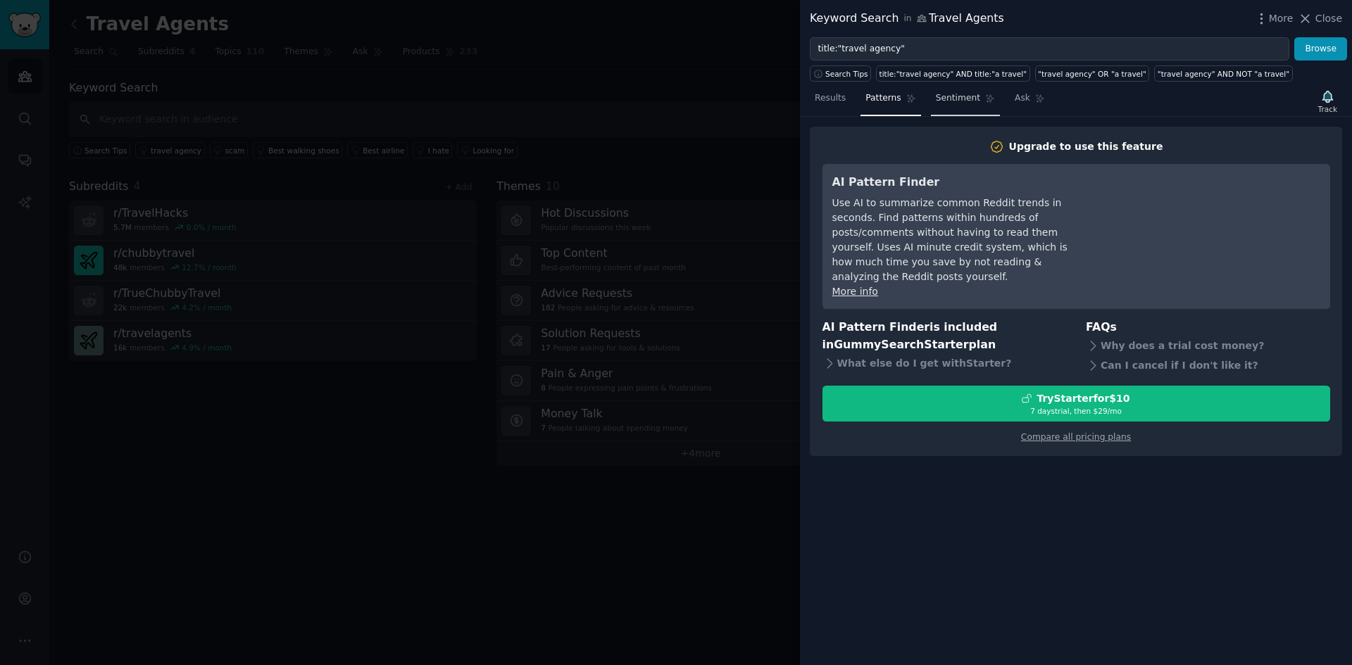 The height and width of the screenshot is (665, 1352). Describe the element at coordinates (1327, 109) in the screenshot. I see `div: Track` at that location.